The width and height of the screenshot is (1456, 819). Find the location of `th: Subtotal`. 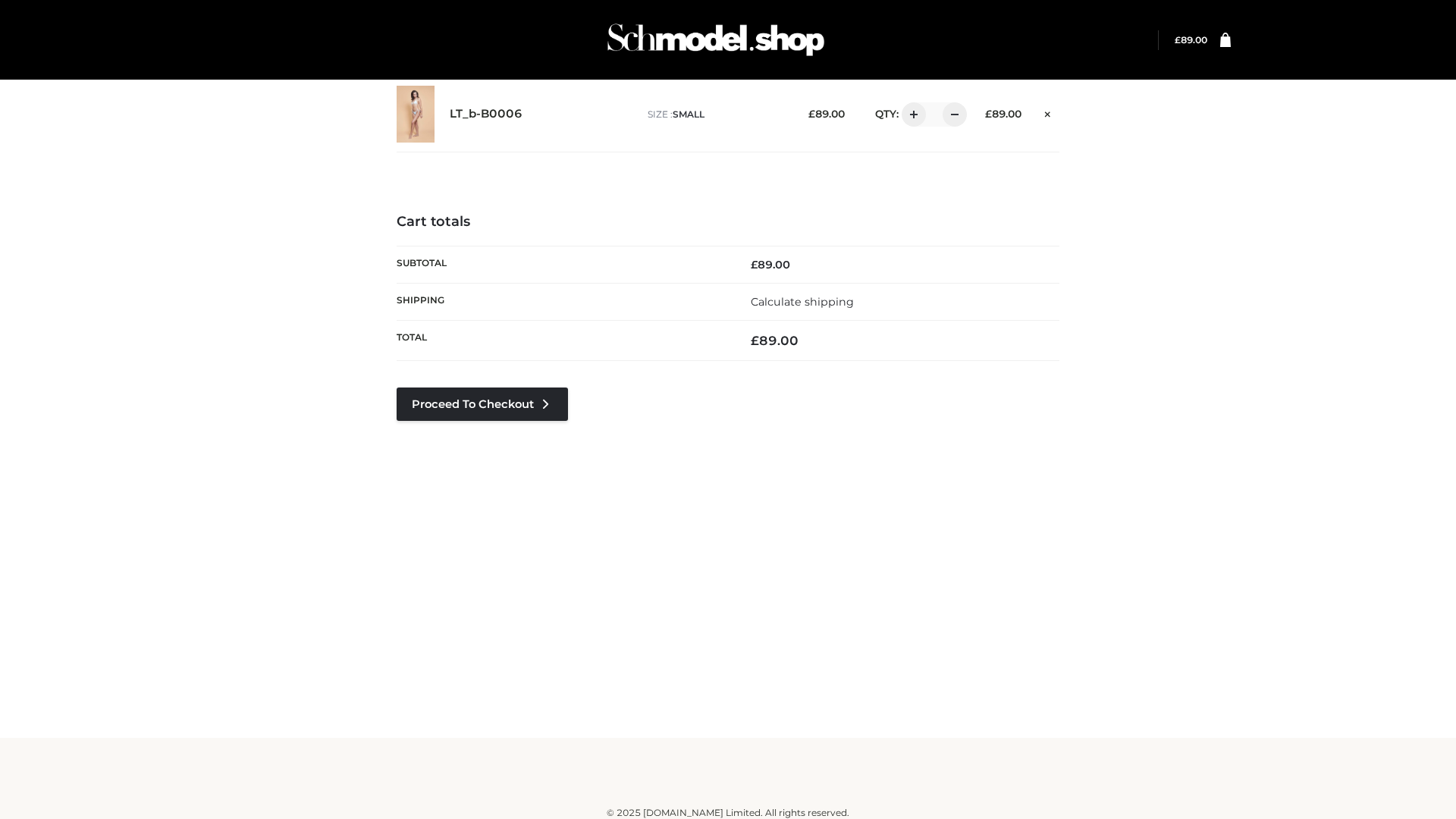

th: Subtotal is located at coordinates (562, 264).